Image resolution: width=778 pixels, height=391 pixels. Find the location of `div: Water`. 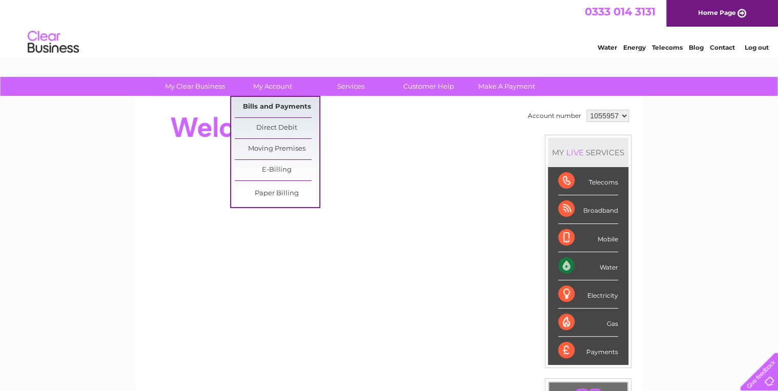

div: Water is located at coordinates (588, 266).